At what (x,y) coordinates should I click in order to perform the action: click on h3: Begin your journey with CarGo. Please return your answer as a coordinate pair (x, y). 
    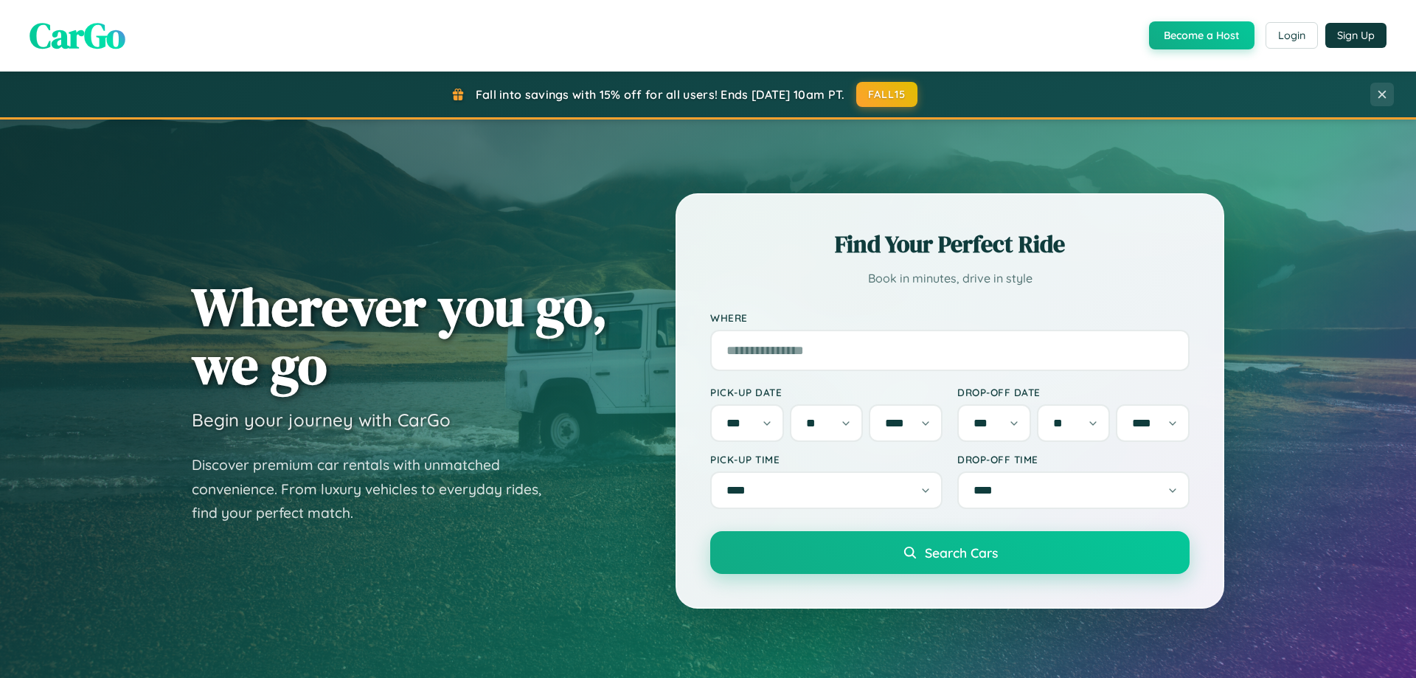
    Looking at the image, I should click on (321, 420).